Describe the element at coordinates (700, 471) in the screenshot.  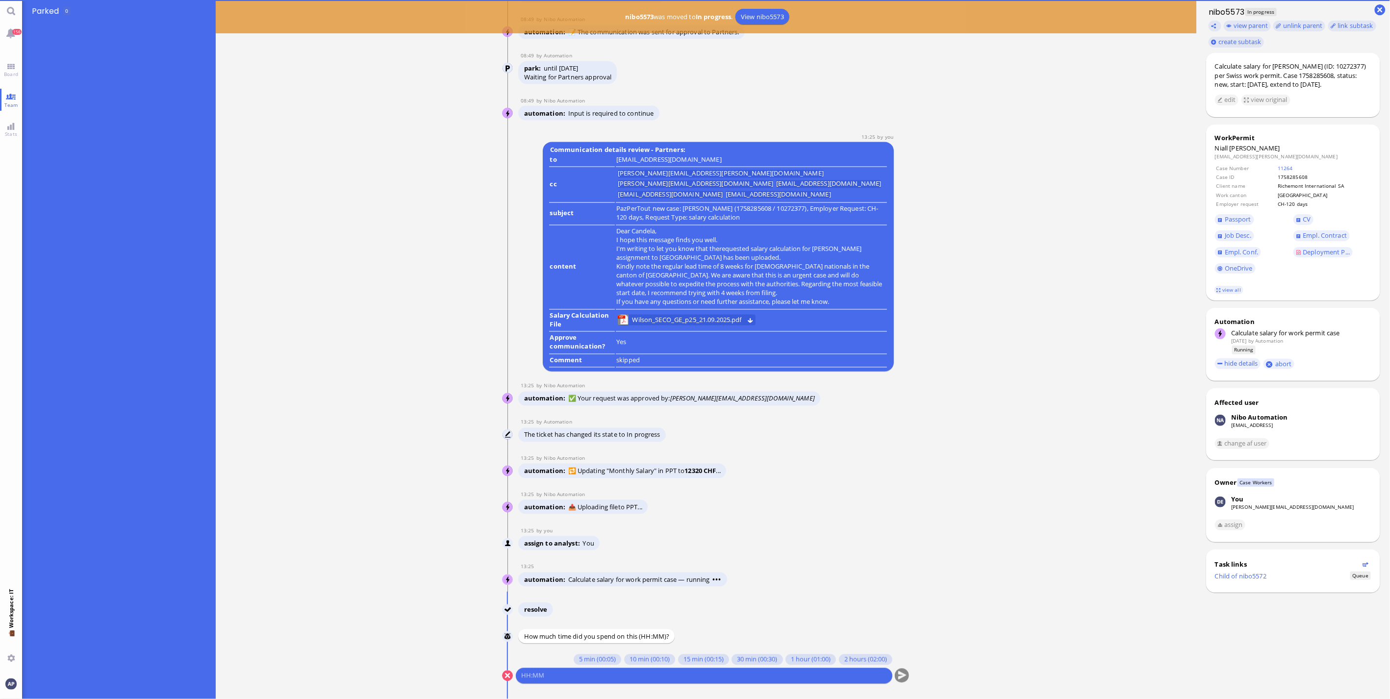
I see `strong: 12320 CHF` at that location.